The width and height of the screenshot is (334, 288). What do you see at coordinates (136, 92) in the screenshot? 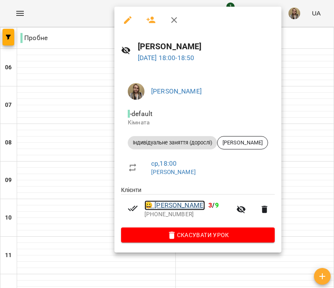
I see `img: 2de22936d2bd162f862d77ab2f835e33.jpg` at bounding box center [136, 92].